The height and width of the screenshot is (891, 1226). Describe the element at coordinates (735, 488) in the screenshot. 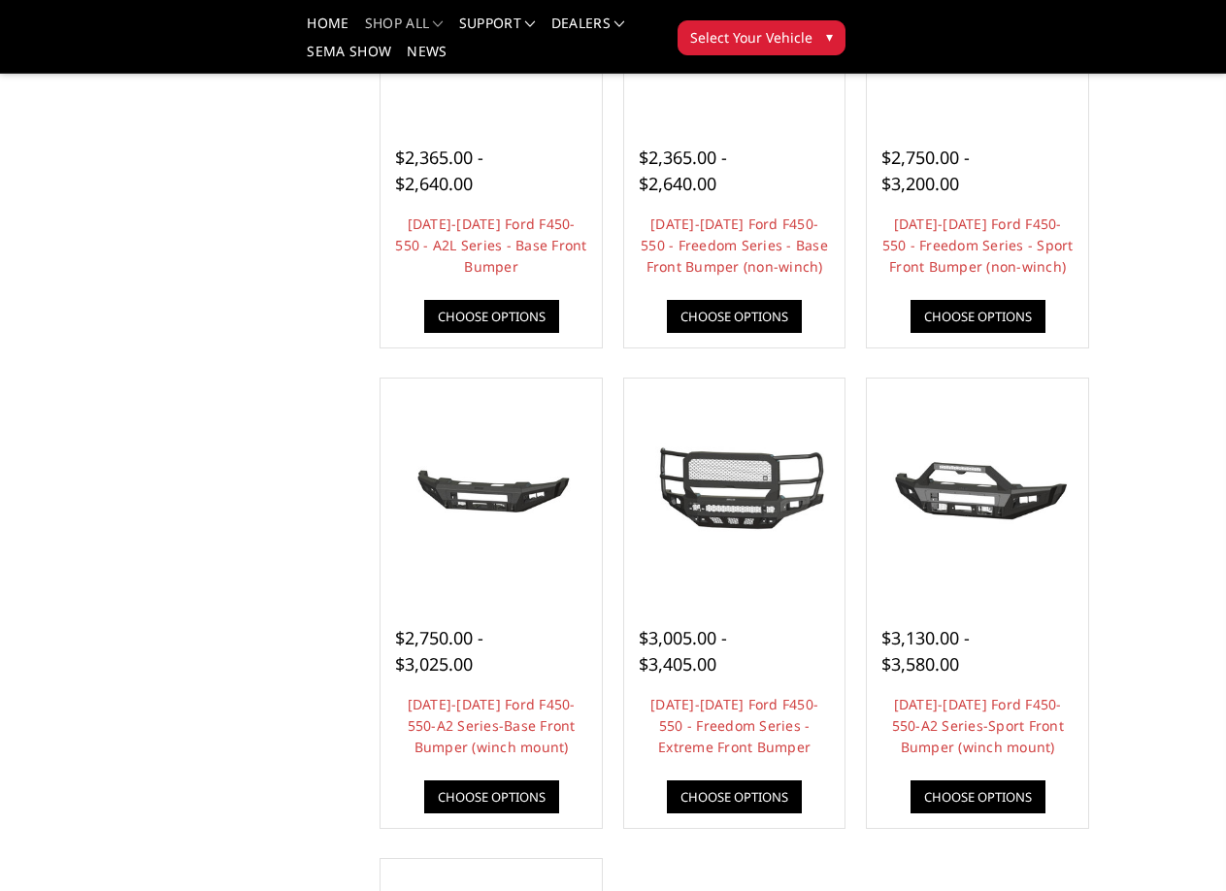

I see `img: 2023-2025 Ford F450-550 - Freedom Series - Extreme Front Bumper` at that location.